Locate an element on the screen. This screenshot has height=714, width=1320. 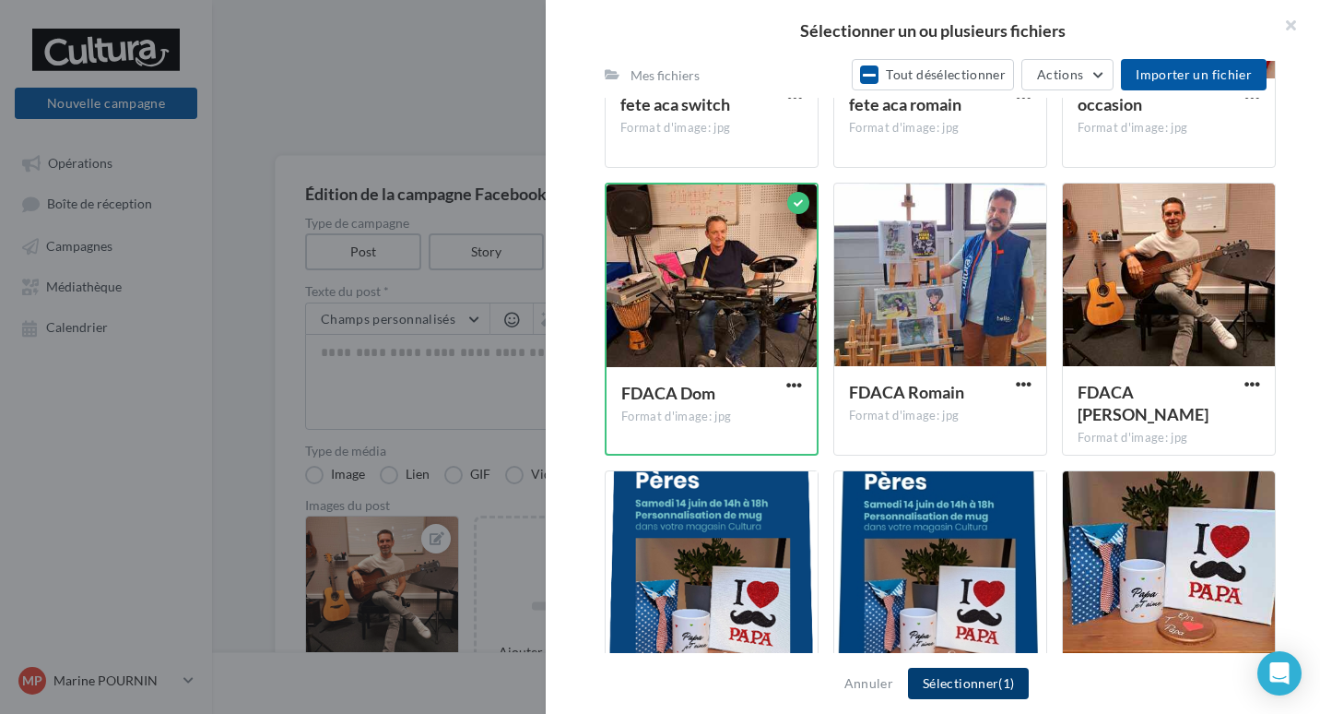
h2: Sélectionner un ou plusieurs fichiers is located at coordinates (933, 30).